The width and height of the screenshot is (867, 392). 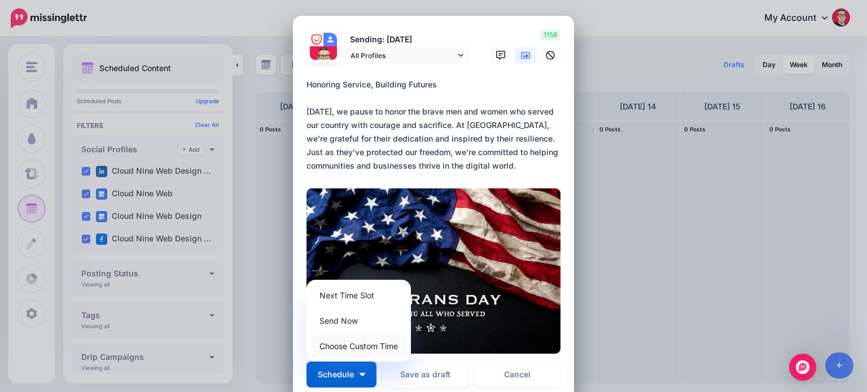 What do you see at coordinates (517, 375) in the screenshot?
I see `a: Cancel` at bounding box center [517, 375].